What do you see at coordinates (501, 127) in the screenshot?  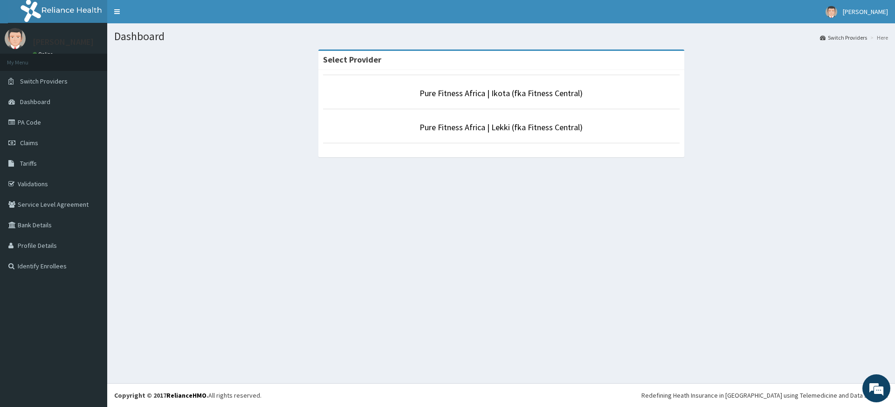 I see `a: Pure Fitness Africa | Lekki (fka Fitness Central)` at bounding box center [501, 127].